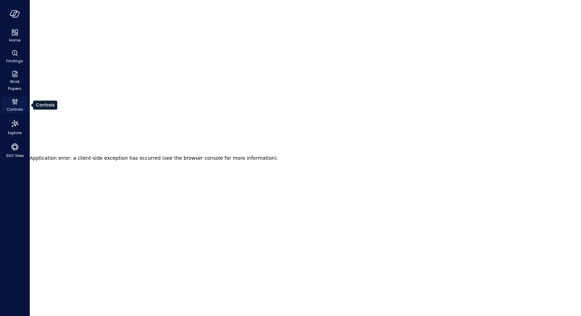  I want to click on div: Work Papers, so click(15, 81).